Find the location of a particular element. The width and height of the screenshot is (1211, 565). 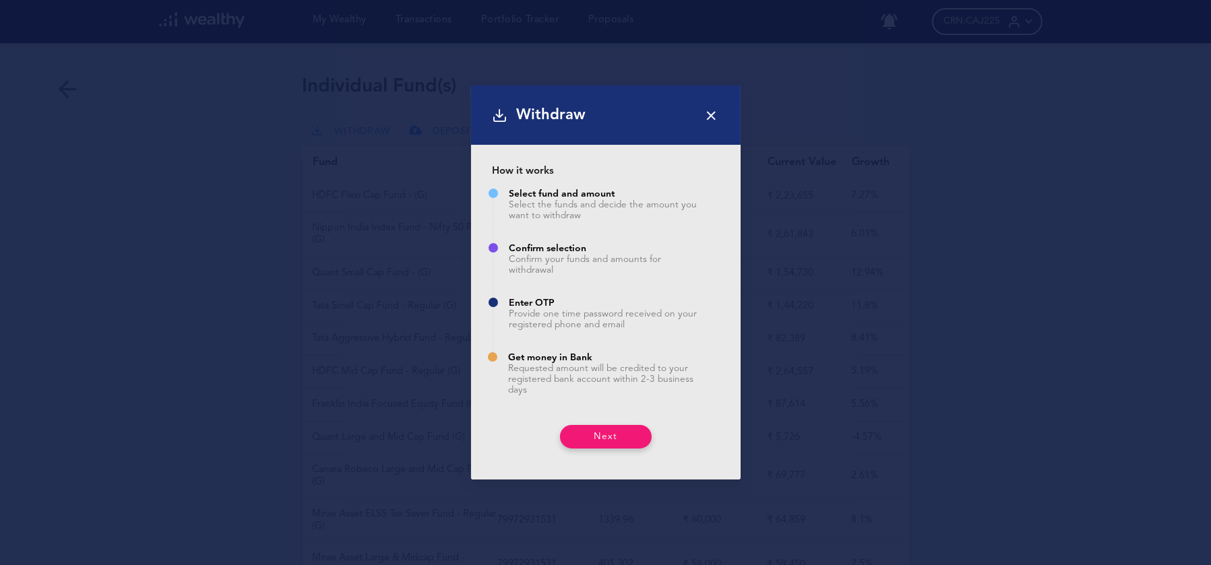

p: Confirm your funds and amounts for withdrawal is located at coordinates (606, 266).